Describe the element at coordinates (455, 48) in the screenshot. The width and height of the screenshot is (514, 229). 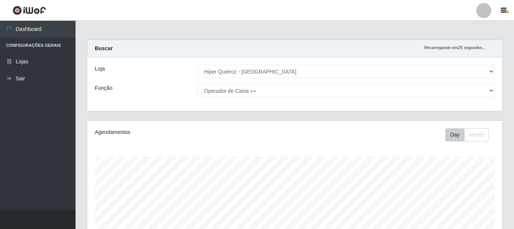
I see `i: Recarregando em 25 segundos...` at that location.